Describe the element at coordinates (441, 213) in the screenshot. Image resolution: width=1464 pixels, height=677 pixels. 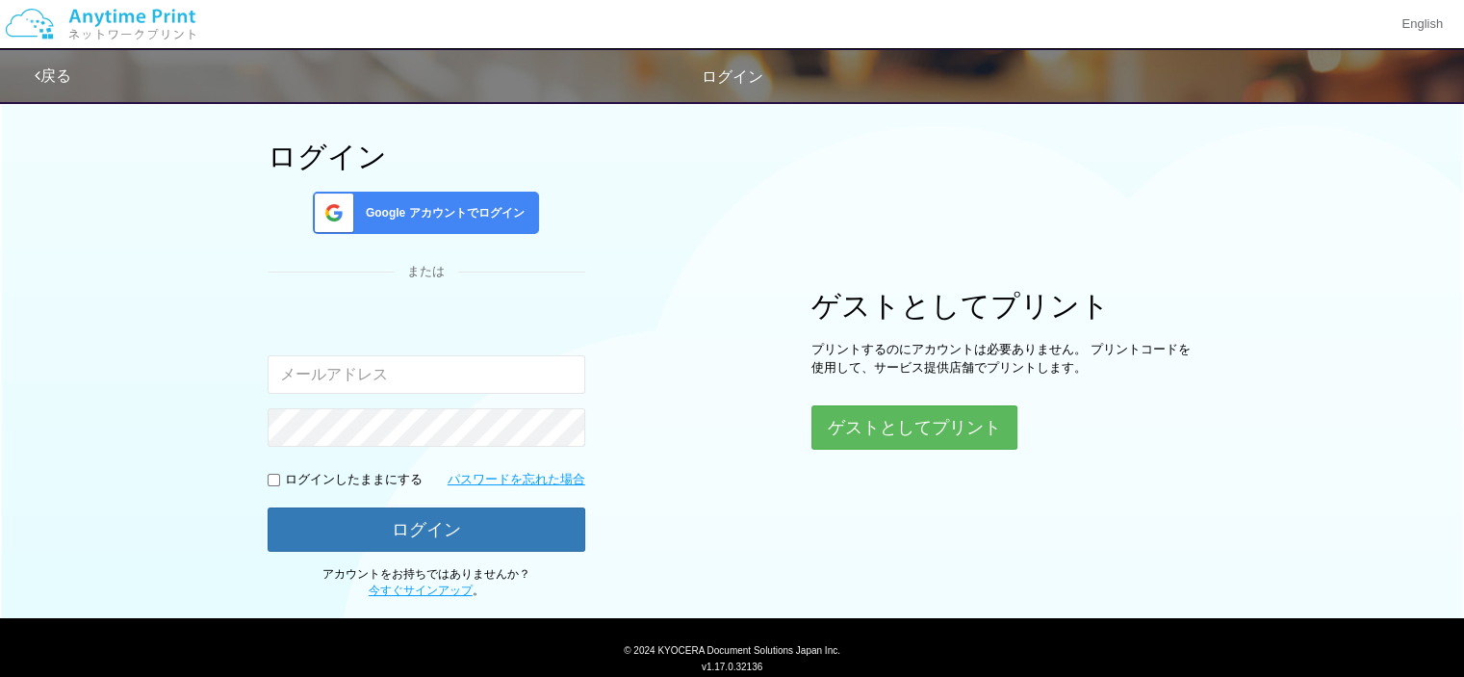
I see `span: Google アカウントでログイン` at that location.